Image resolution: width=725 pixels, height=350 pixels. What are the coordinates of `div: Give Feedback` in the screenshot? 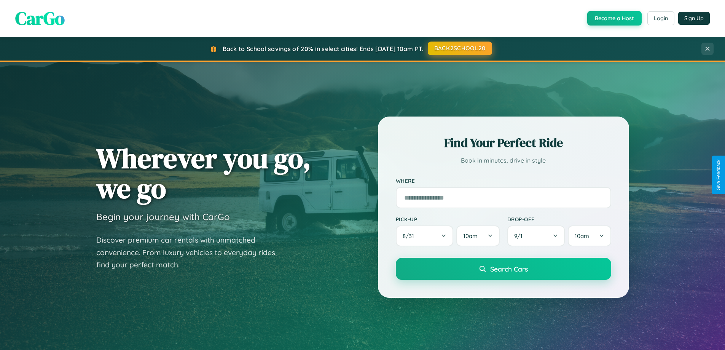 It's located at (719, 175).